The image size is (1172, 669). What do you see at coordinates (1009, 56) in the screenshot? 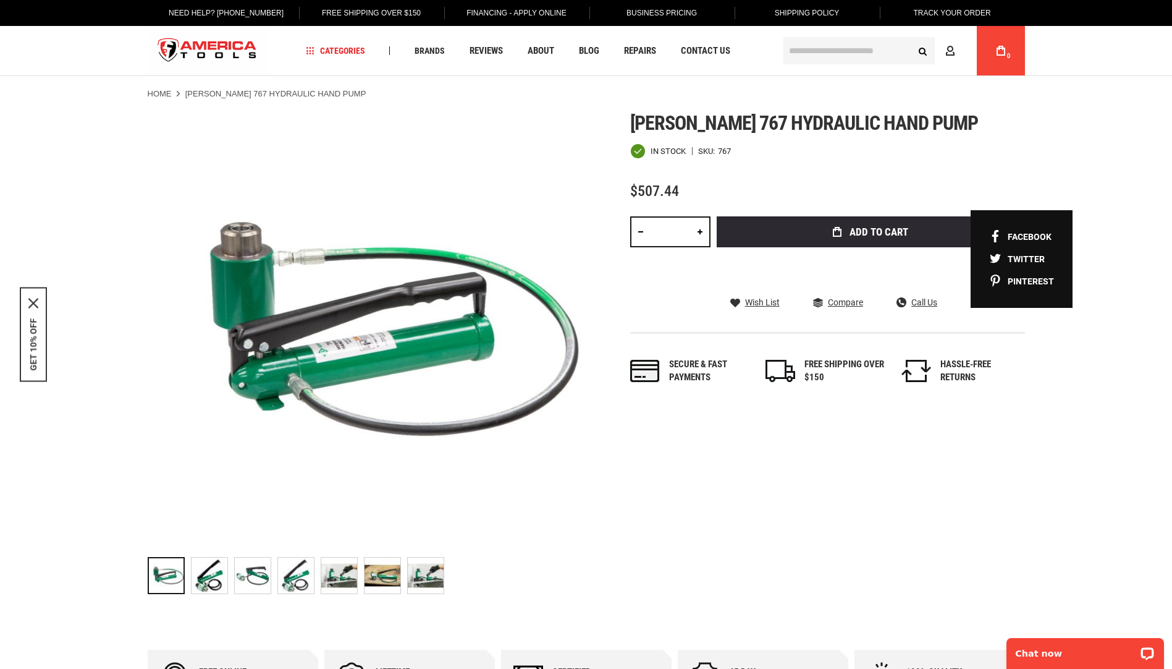
I see `span: 0` at bounding box center [1009, 56].